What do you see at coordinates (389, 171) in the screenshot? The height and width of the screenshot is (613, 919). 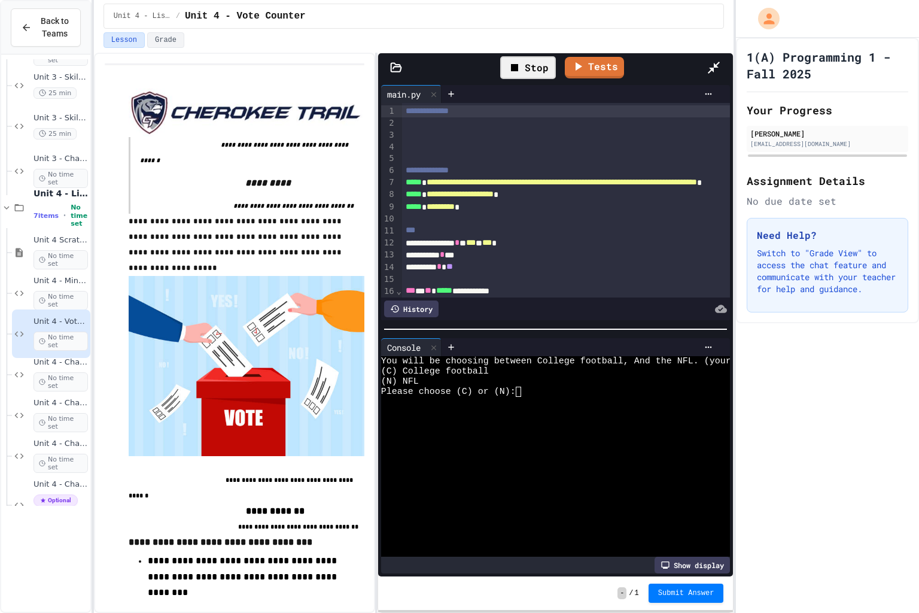 I see `div: 6` at bounding box center [389, 171].